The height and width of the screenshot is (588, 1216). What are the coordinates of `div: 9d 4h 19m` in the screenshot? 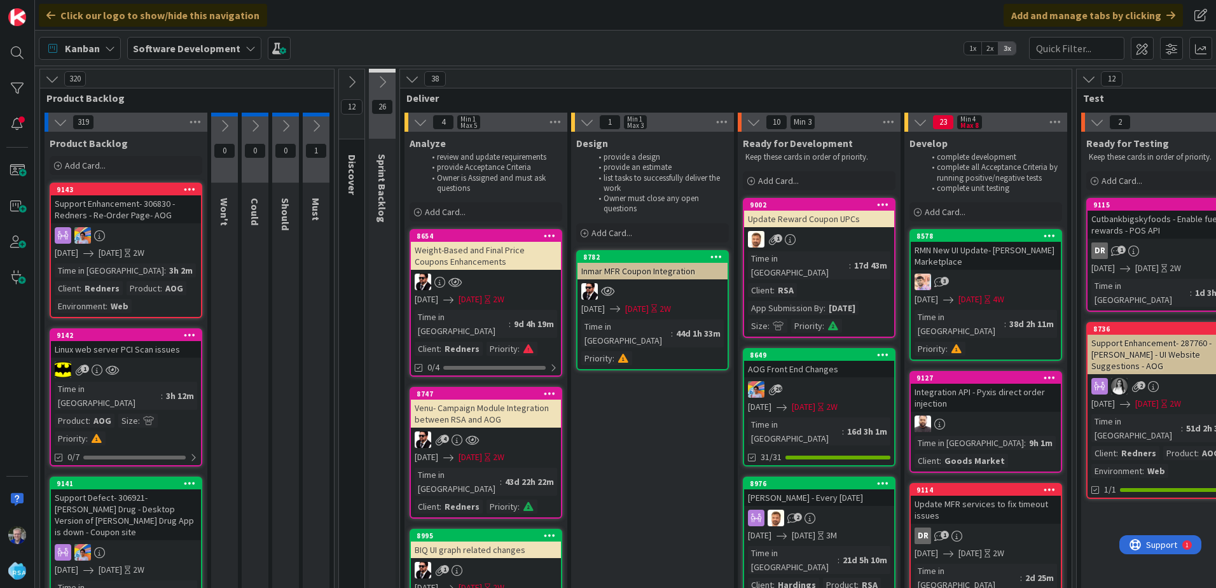 It's located at (533, 324).